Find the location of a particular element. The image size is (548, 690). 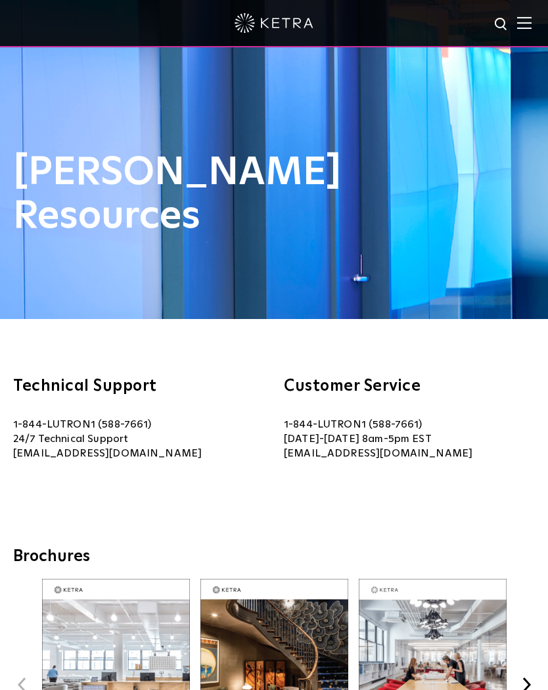

p: 1-844-LUTRON1 (588-7661) 24/7 Technical Support is located at coordinates (139, 438).